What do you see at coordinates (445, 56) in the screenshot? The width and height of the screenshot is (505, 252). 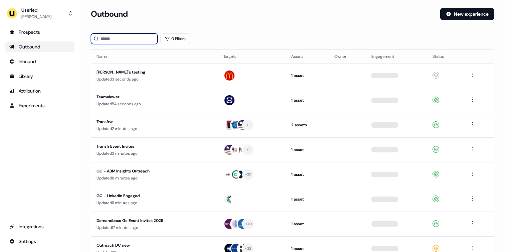 I see `th: Status` at bounding box center [445, 56].